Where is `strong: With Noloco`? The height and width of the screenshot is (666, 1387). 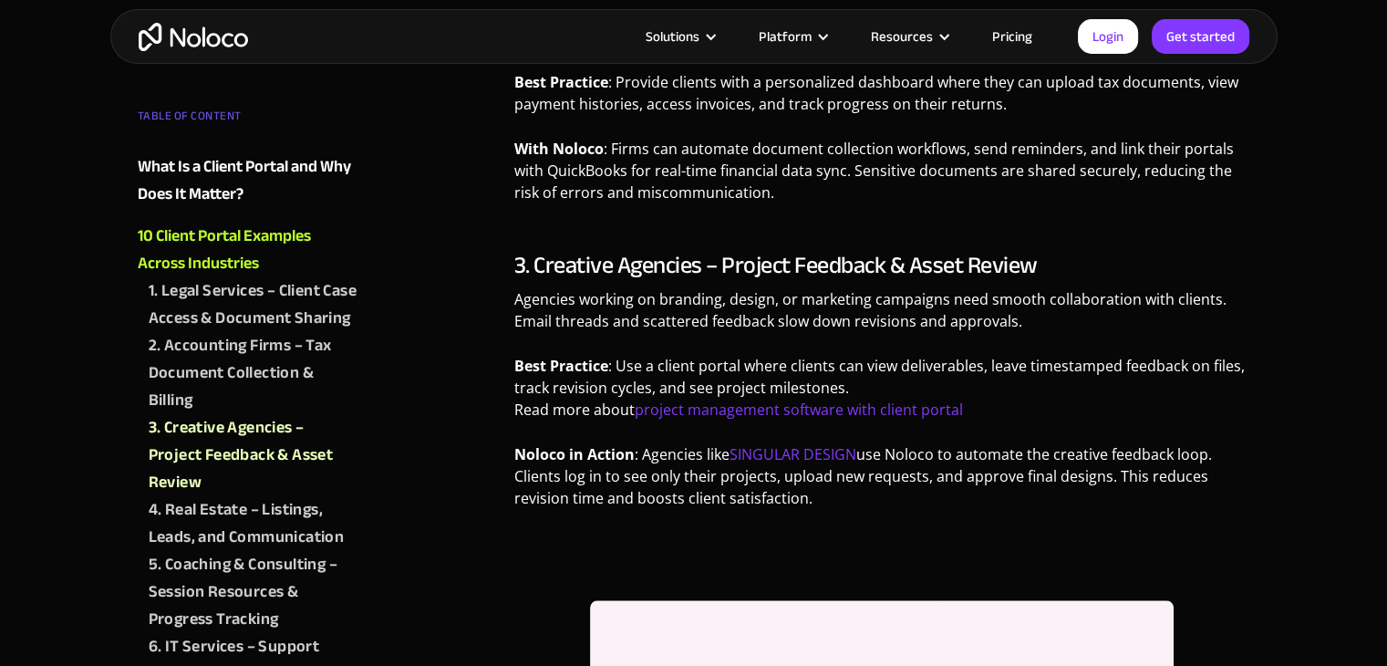 strong: With Noloco is located at coordinates (559, 149).